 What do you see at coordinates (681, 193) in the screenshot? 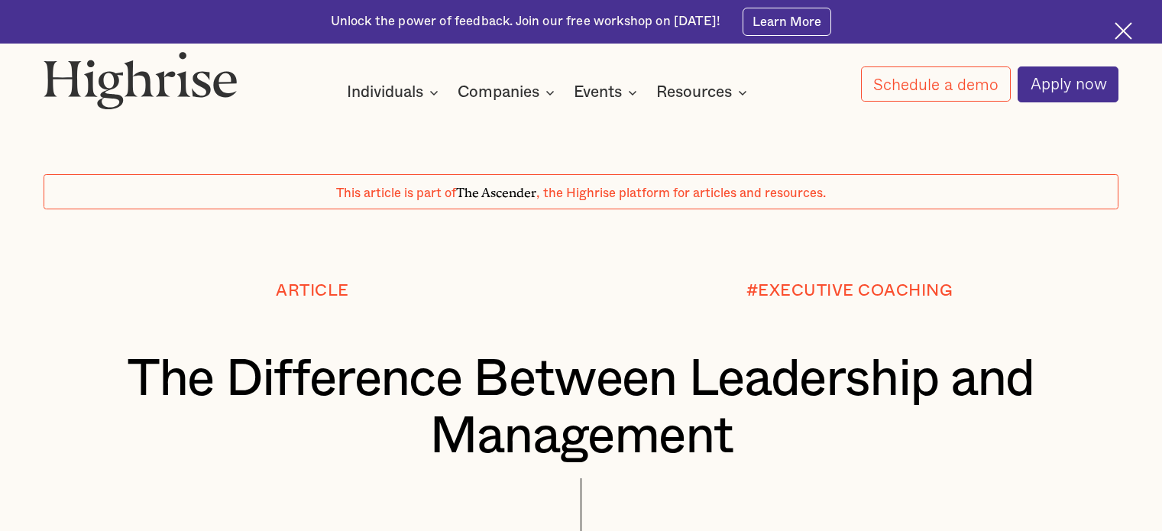
I see `span: , the Highrise platform for articles and resources.` at bounding box center [681, 193].